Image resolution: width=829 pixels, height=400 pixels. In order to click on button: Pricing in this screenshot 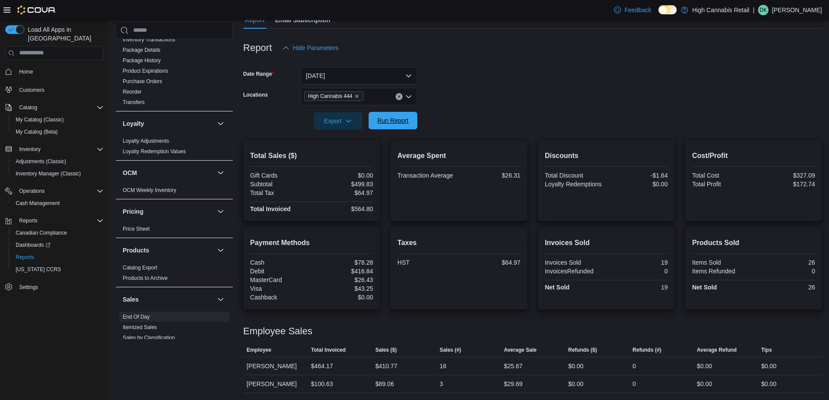, I will do `click(168, 212)`.